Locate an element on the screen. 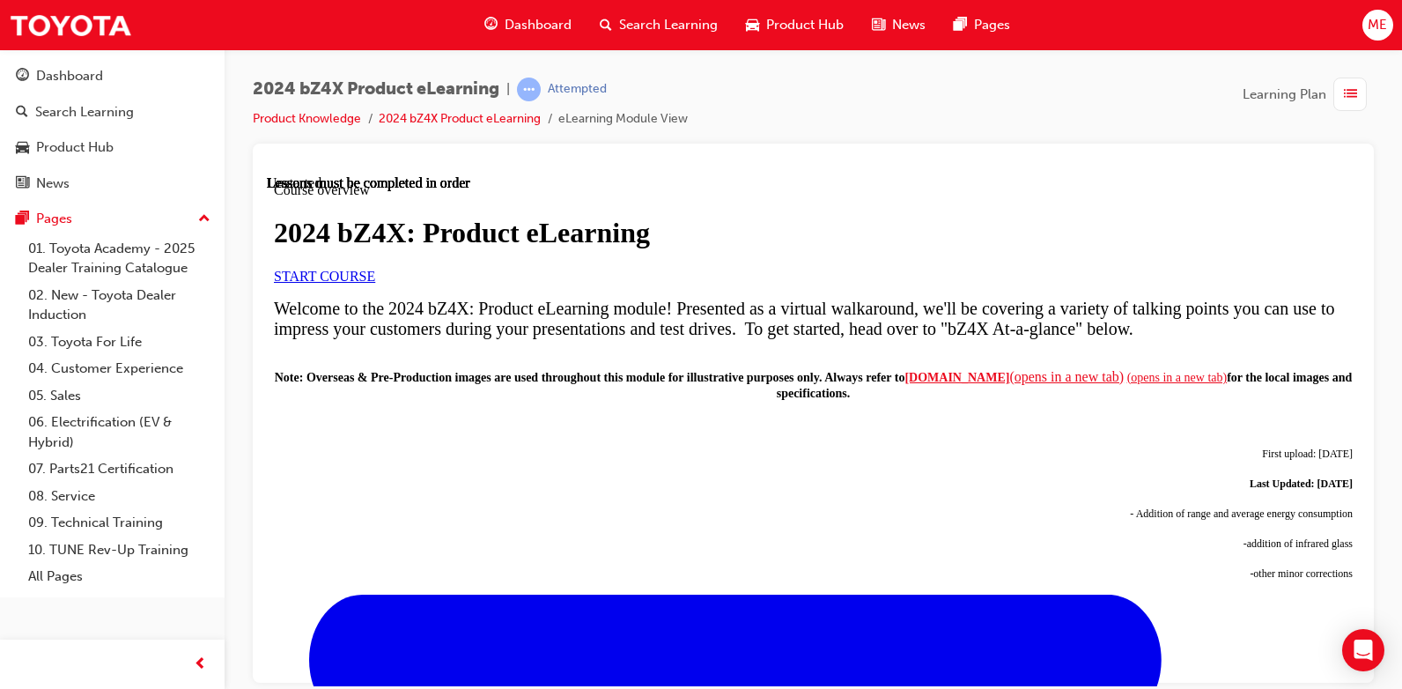  div: Pages is located at coordinates (54, 218).